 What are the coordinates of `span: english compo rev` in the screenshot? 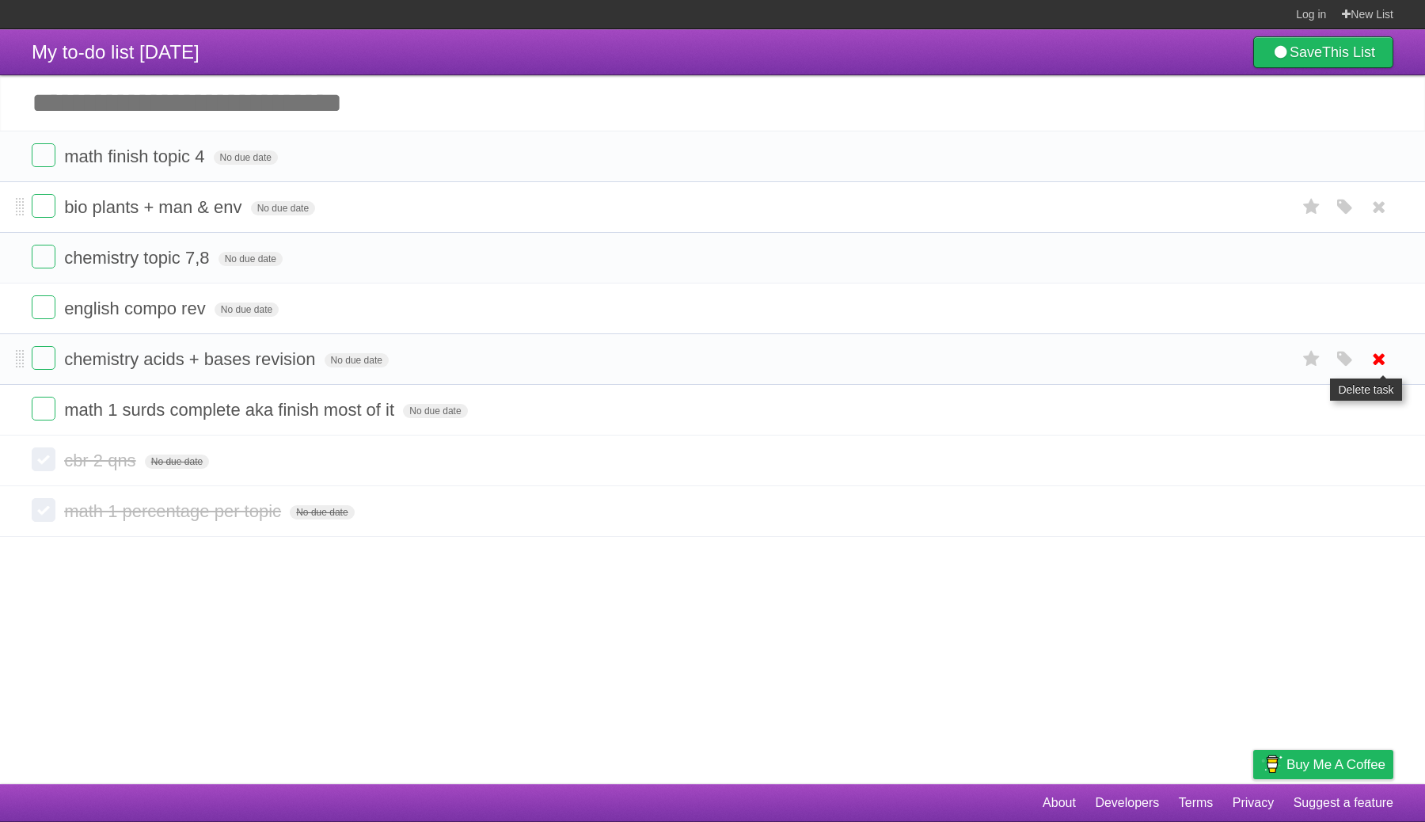 It's located at (137, 308).